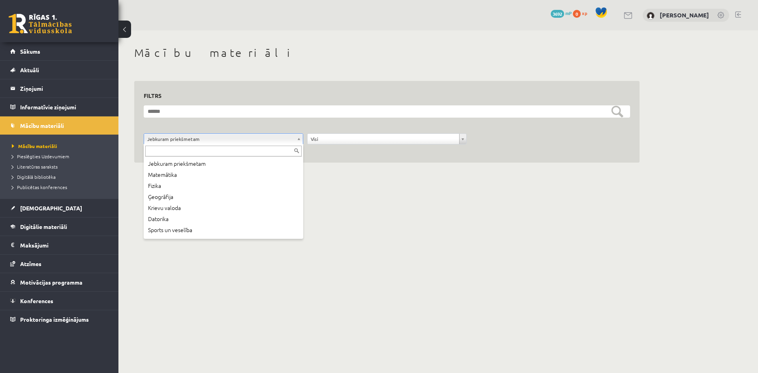 The height and width of the screenshot is (373, 758). Describe the element at coordinates (223, 208) in the screenshot. I see `div: Krievu valoda` at that location.